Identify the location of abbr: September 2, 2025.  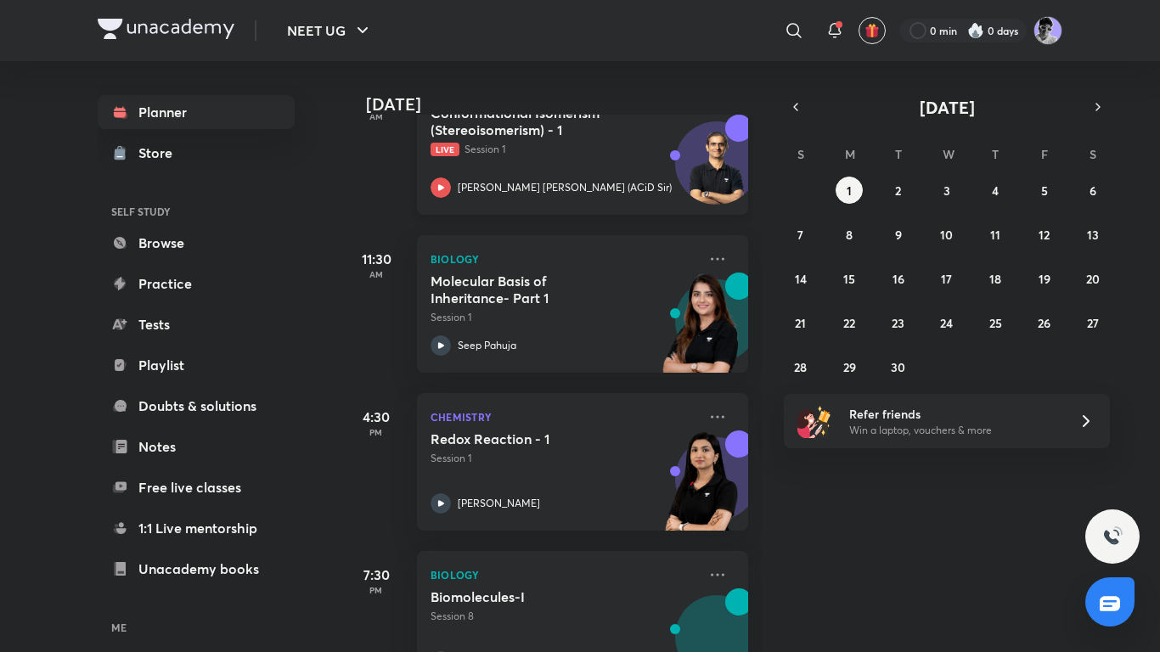
(898, 190).